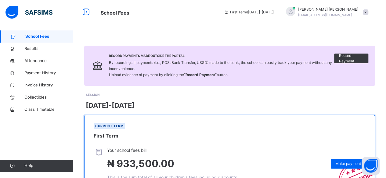 The image size is (386, 178). I want to click on span: Class Timetable, so click(49, 110).